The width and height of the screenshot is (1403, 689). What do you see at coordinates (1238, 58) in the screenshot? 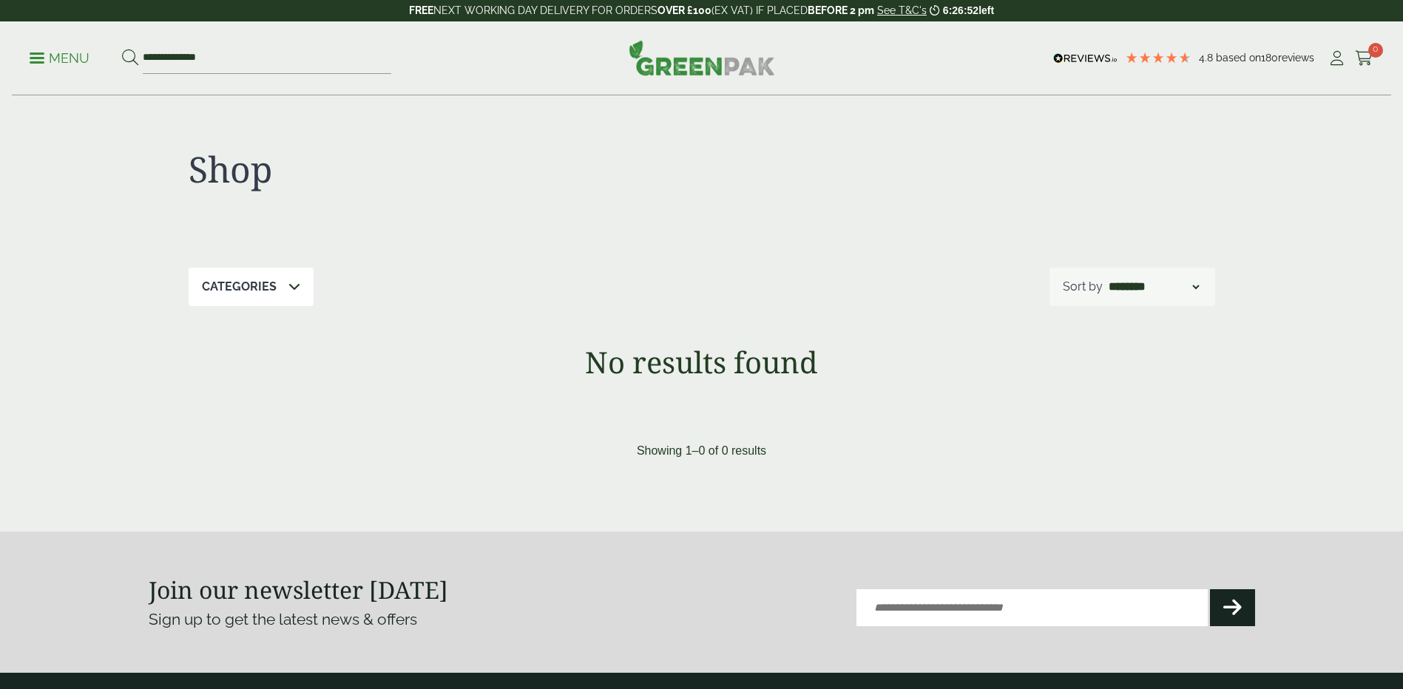
I see `span: Based on` at bounding box center [1238, 58].